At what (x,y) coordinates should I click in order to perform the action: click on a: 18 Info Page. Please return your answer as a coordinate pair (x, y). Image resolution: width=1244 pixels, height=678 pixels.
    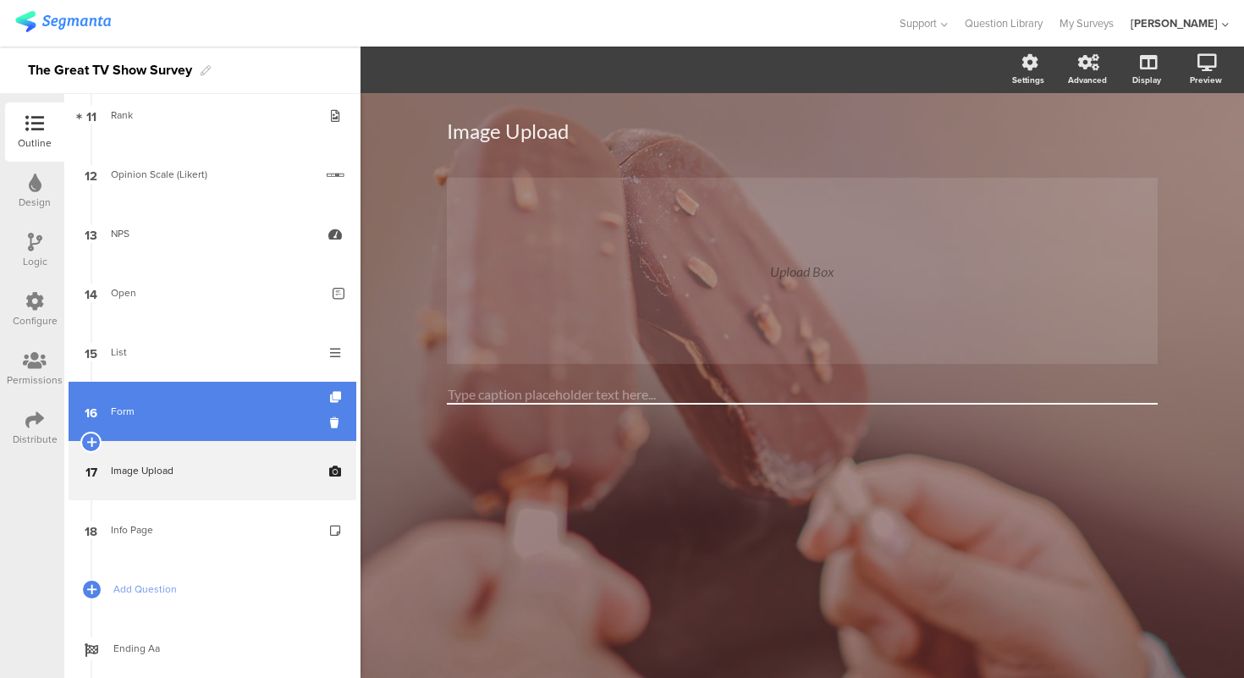
    Looking at the image, I should click on (212, 530).